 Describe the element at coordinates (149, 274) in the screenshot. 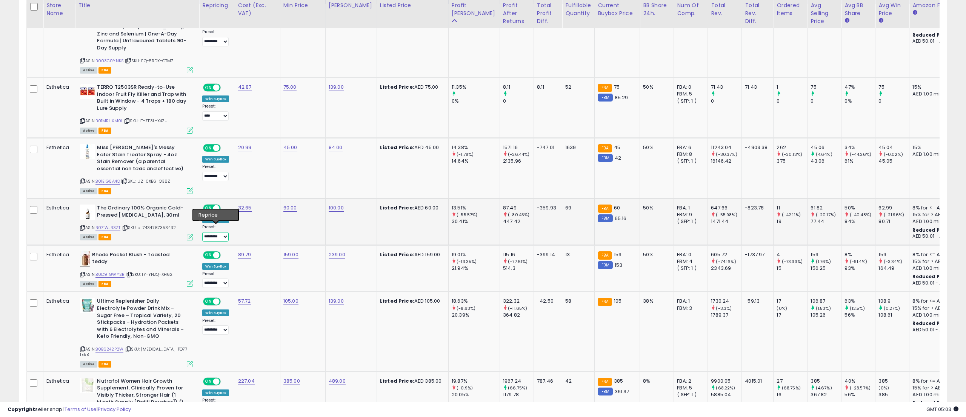

I see `span: | SKU: IY-YNJQ-XH62` at that location.